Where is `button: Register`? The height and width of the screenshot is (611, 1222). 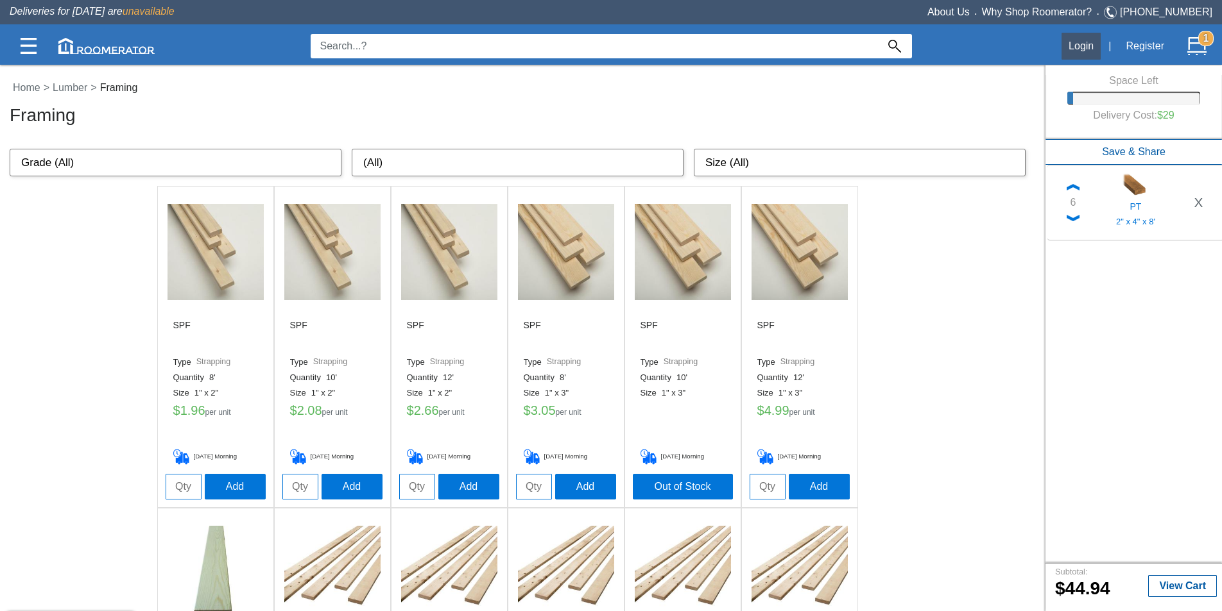 button: Register is located at coordinates (1145, 46).